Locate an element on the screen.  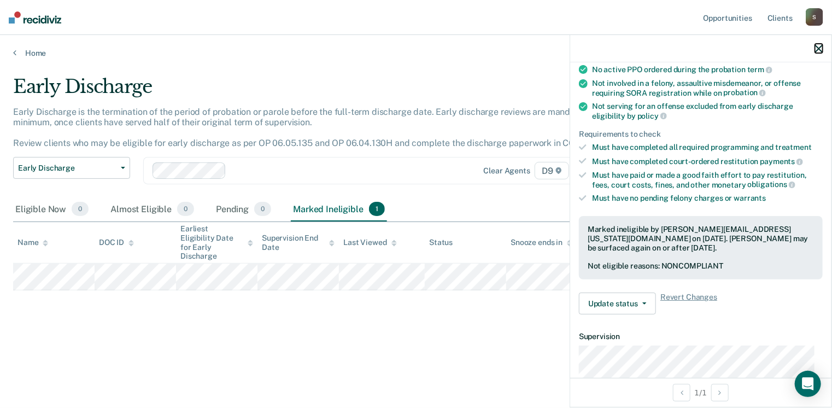
span: Revert Changes is located at coordinates (689, 303).